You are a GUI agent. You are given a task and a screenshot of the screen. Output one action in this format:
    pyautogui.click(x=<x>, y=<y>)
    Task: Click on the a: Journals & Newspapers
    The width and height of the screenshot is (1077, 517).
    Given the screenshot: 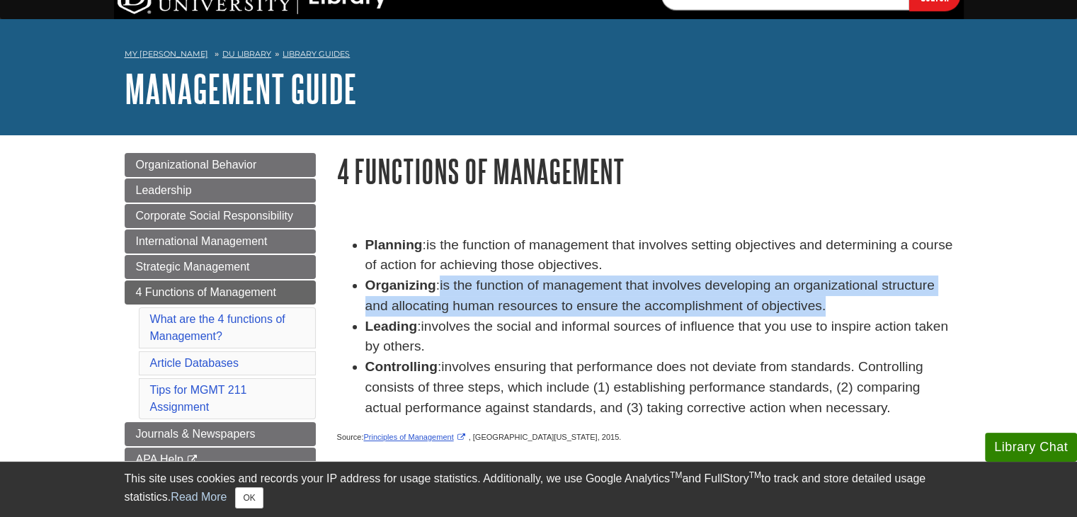 What is the action you would take?
    pyautogui.click(x=220, y=434)
    